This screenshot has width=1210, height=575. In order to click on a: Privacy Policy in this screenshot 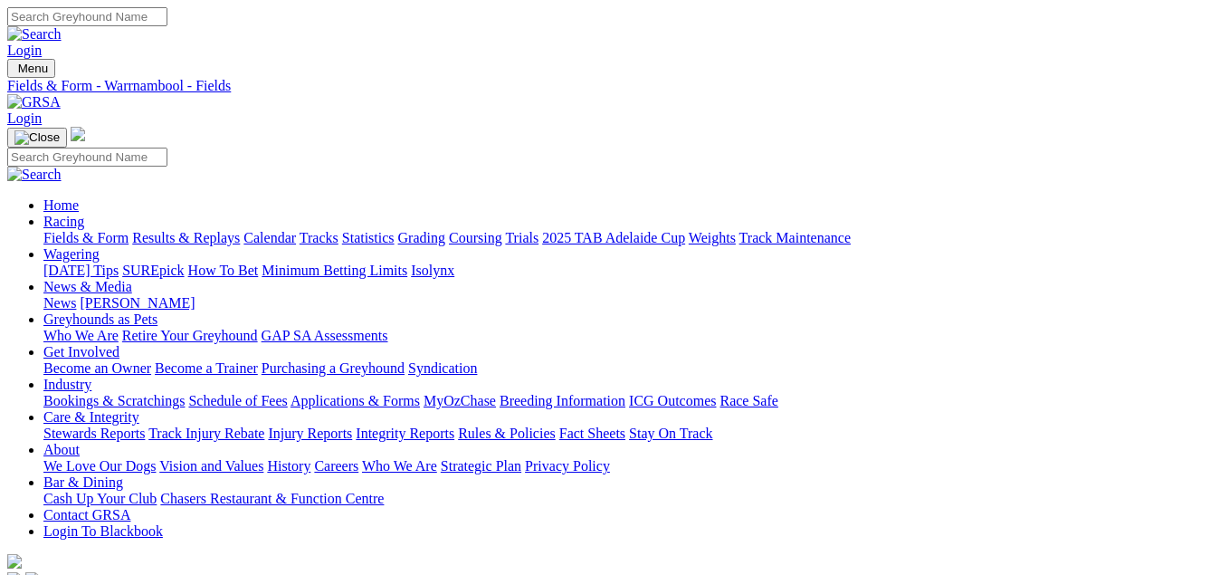, I will do `click(567, 465)`.